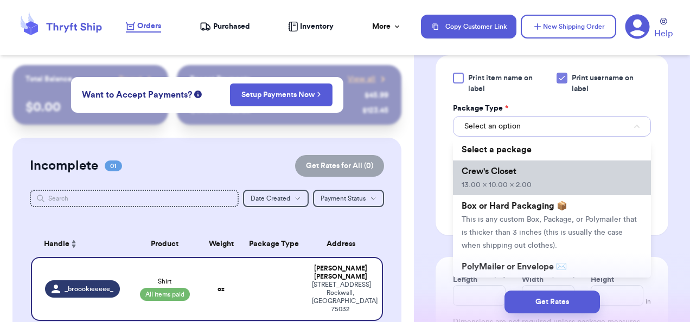  I want to click on p: Total Balance, so click(49, 79).